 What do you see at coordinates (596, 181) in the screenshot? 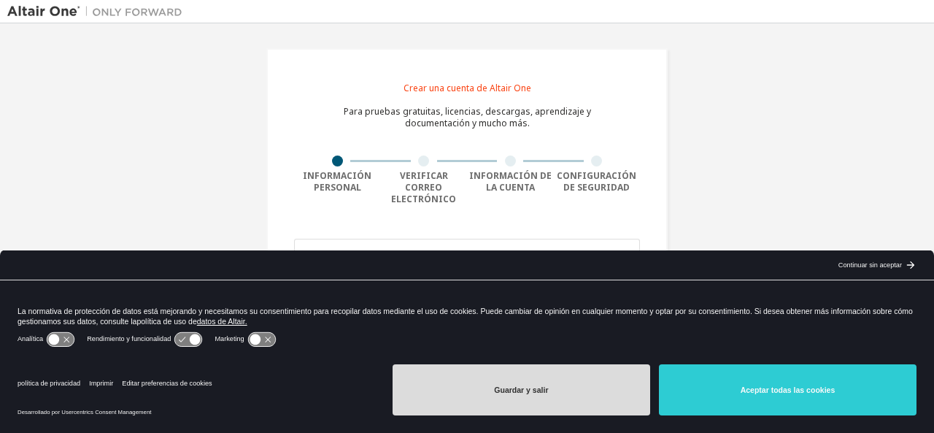
I see `font: Configuración de seguridad` at bounding box center [596, 181].